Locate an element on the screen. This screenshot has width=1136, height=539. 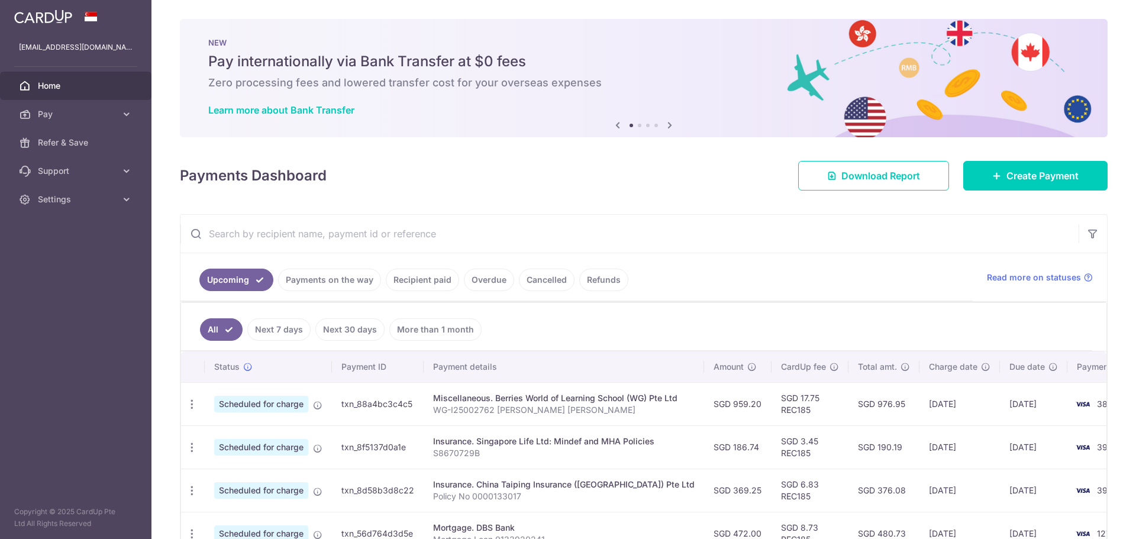
span: Read more on statuses is located at coordinates (1034, 277).